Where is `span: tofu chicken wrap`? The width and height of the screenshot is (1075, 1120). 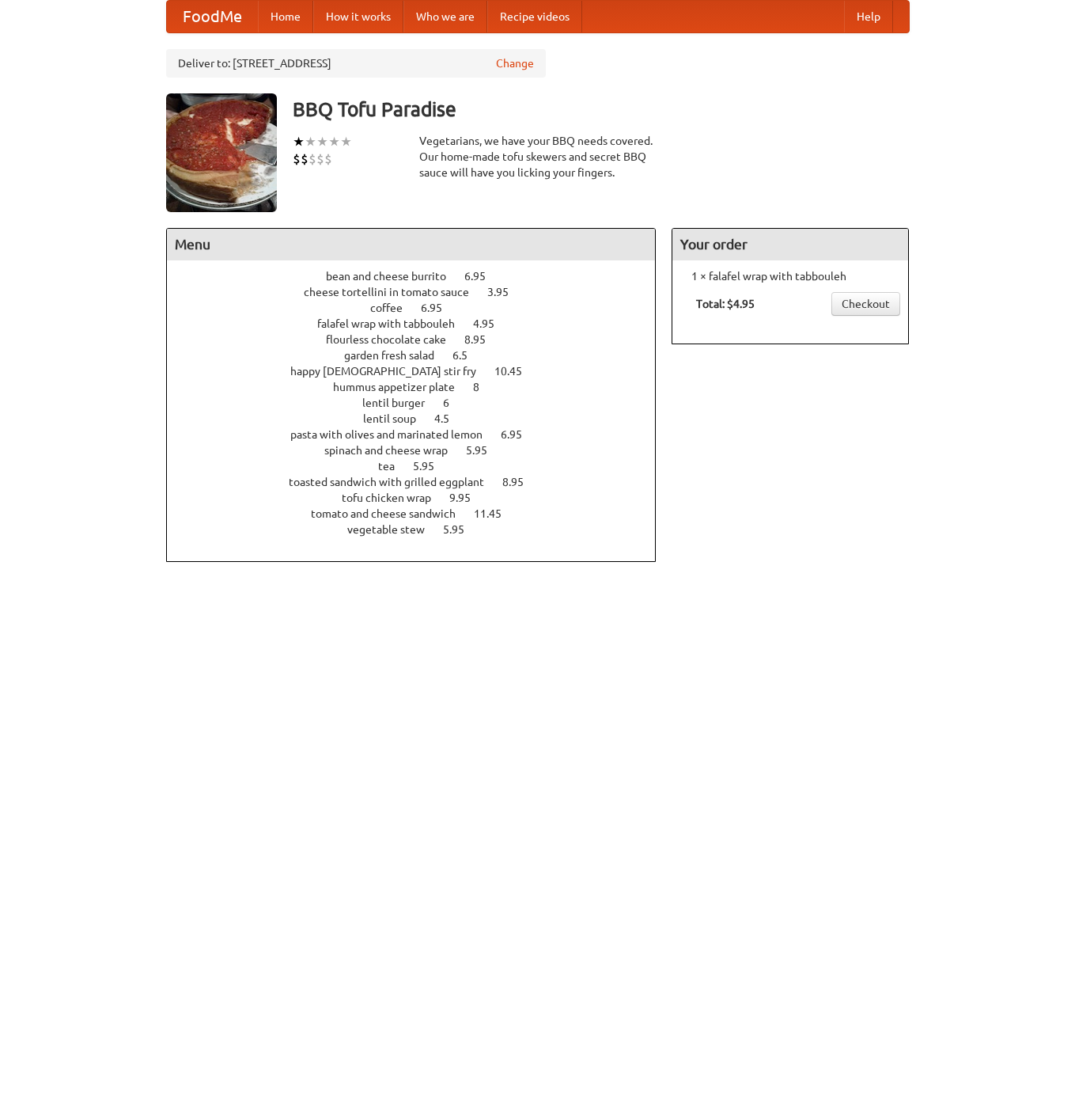
span: tofu chicken wrap is located at coordinates (394, 497).